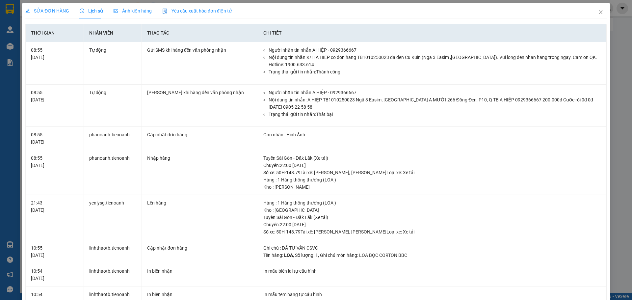 Image resolution: width=632 pixels, height=300 pixels. Describe the element at coordinates (28, 11) in the screenshot. I see `span: edit` at that location.